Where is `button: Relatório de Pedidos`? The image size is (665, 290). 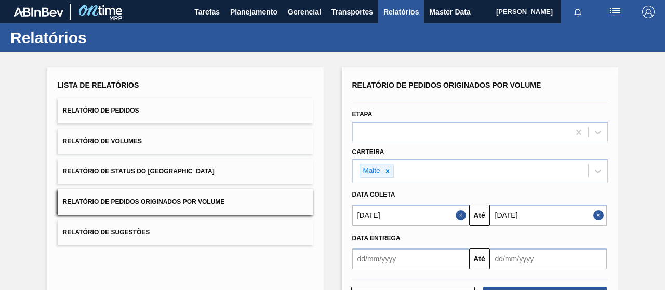
button: Relatório de Pedidos is located at coordinates (185, 111).